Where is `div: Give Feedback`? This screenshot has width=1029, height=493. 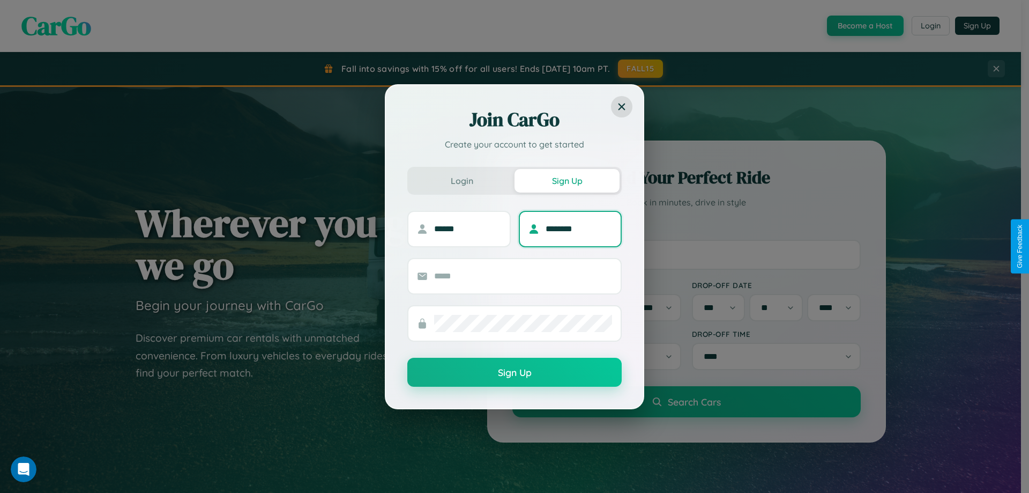
div: Give Feedback is located at coordinates (1020, 246).